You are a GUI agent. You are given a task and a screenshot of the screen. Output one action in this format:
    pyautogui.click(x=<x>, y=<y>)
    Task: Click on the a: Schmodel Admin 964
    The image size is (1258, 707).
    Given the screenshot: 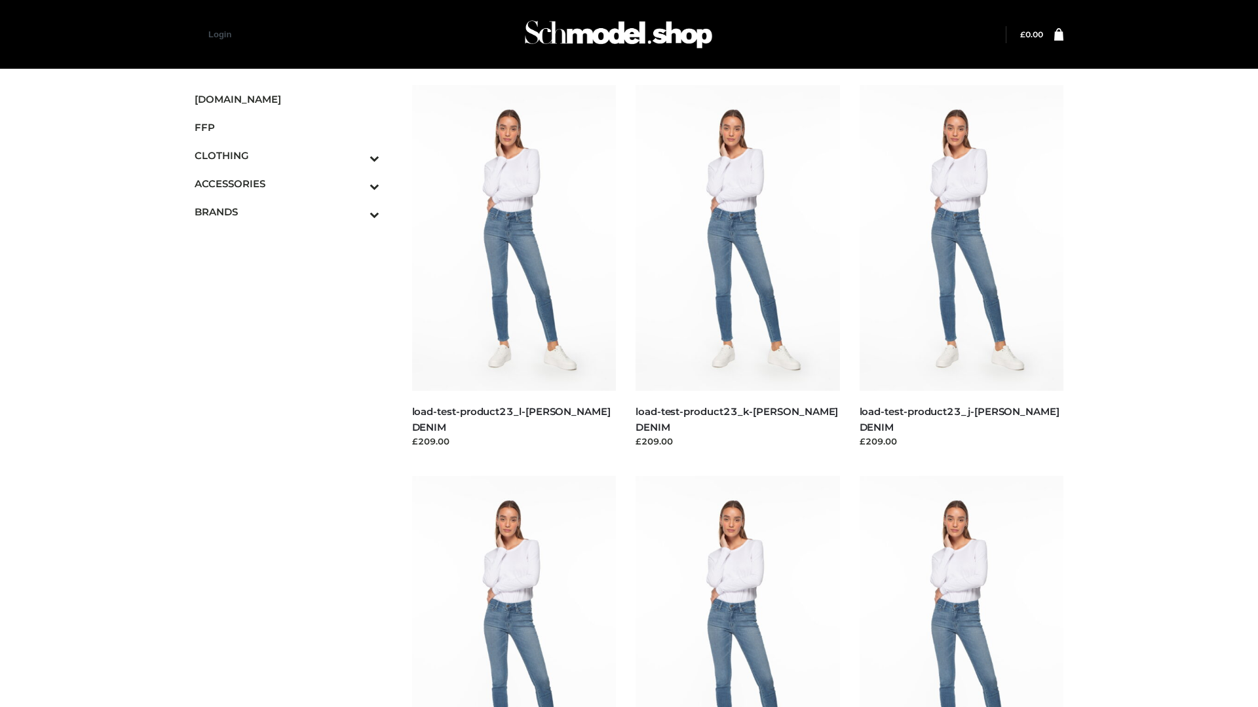 What is the action you would take?
    pyautogui.click(x=618, y=34)
    